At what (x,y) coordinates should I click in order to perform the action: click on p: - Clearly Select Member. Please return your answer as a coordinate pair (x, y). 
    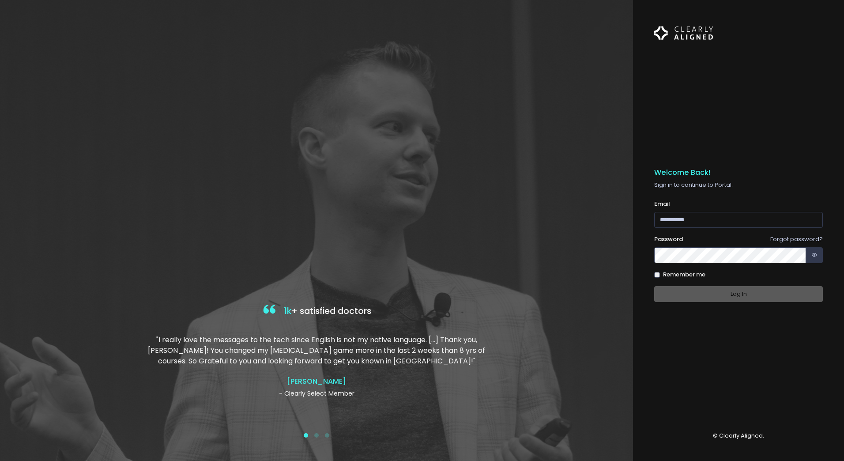
    Looking at the image, I should click on (316, 393).